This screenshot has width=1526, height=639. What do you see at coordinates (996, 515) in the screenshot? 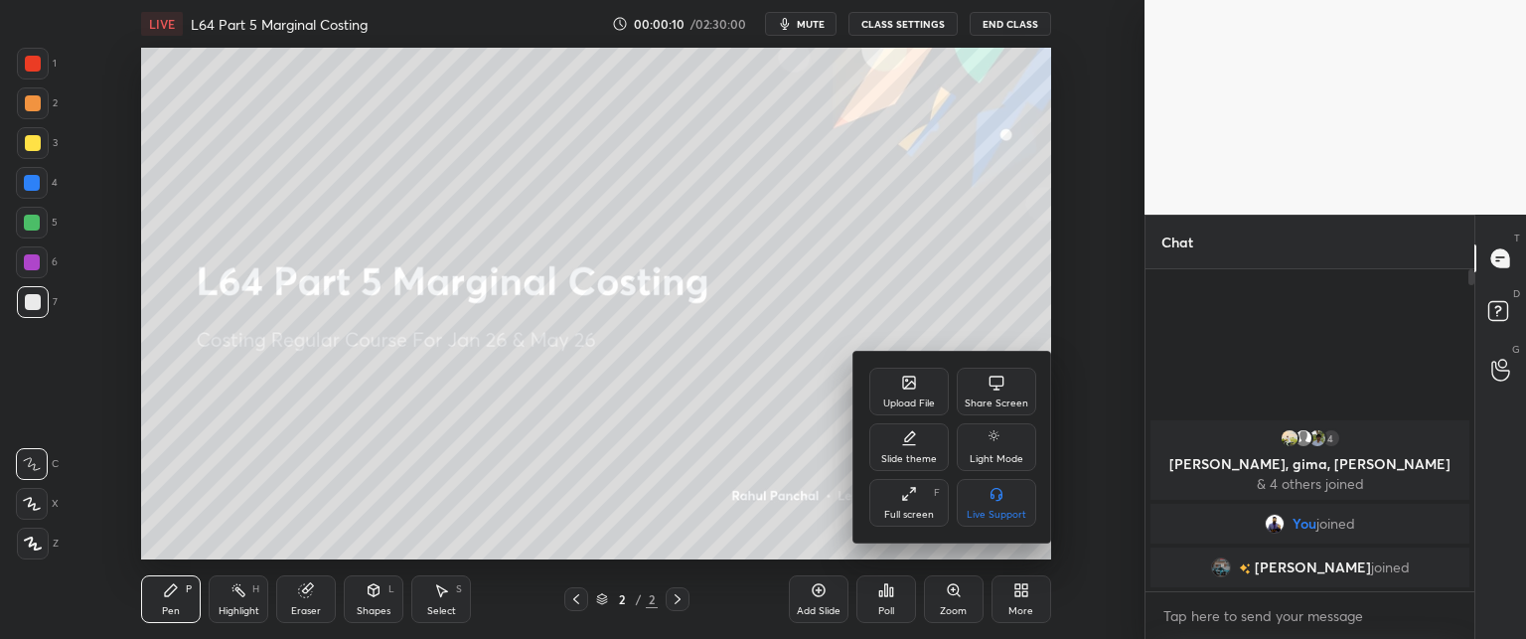
I see `div: Live Support` at bounding box center [996, 515].